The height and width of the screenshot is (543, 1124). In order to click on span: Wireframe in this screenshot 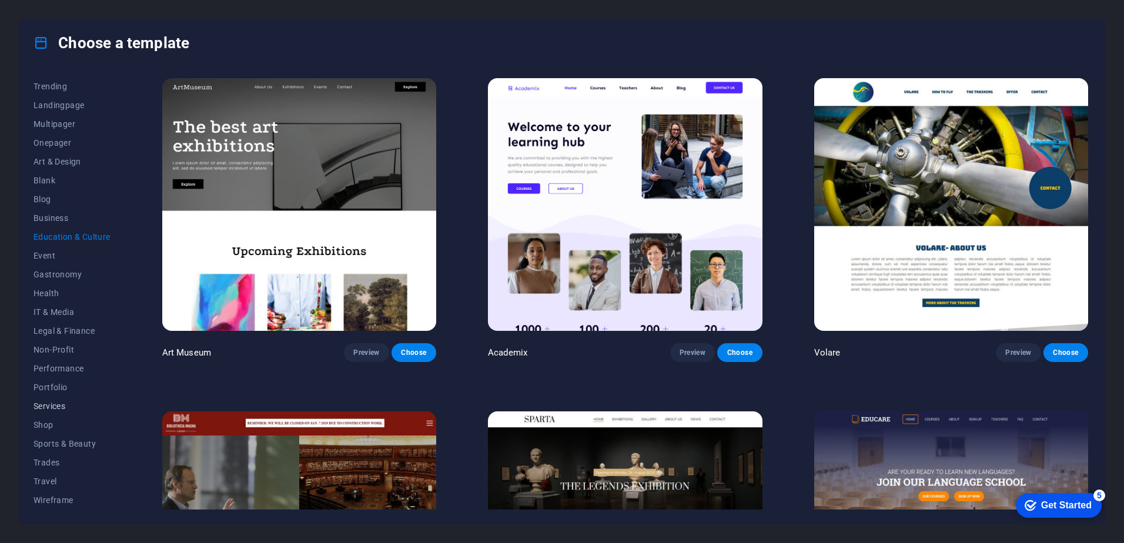, I will do `click(72, 500)`.